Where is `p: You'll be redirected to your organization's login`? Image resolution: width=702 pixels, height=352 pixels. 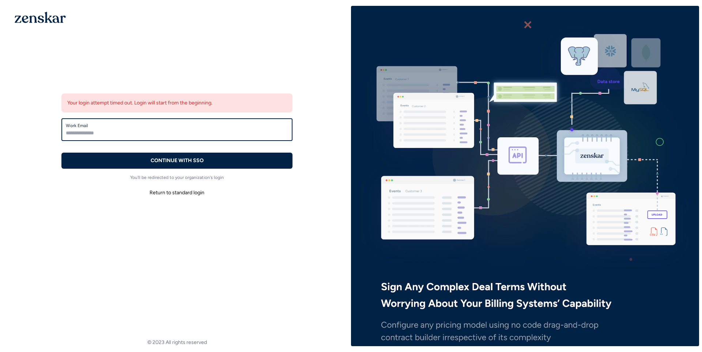
p: You'll be redirected to your organization's login is located at coordinates (177, 178).